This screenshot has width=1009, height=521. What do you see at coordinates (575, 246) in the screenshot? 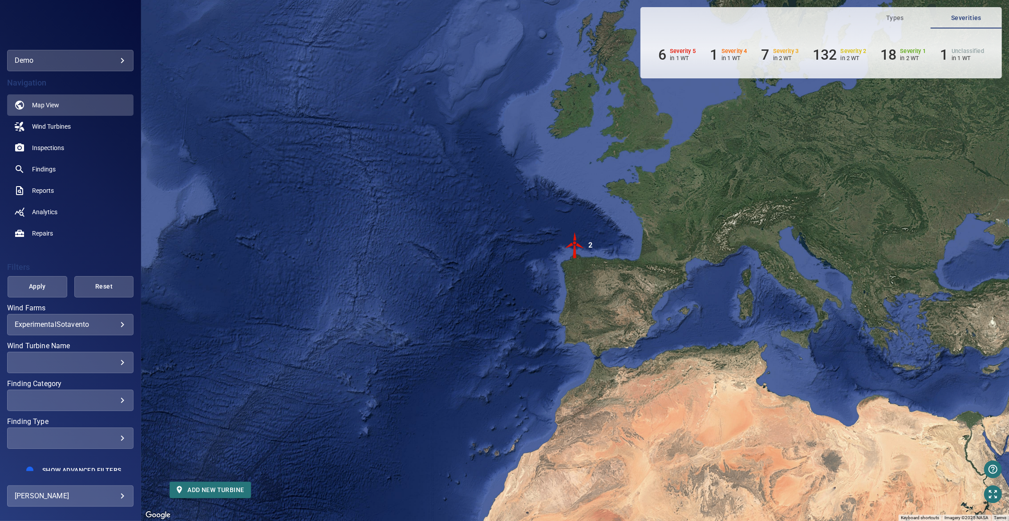
I see `gmp-advanced-marker: 2` at bounding box center [575, 246].